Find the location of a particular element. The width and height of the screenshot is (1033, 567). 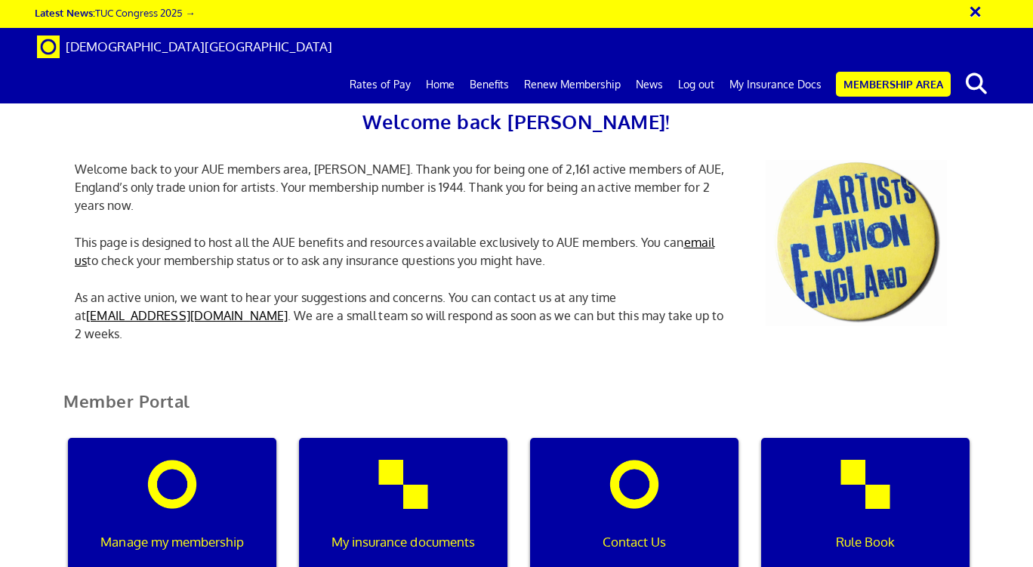

strong: Latest News: is located at coordinates (65, 12).